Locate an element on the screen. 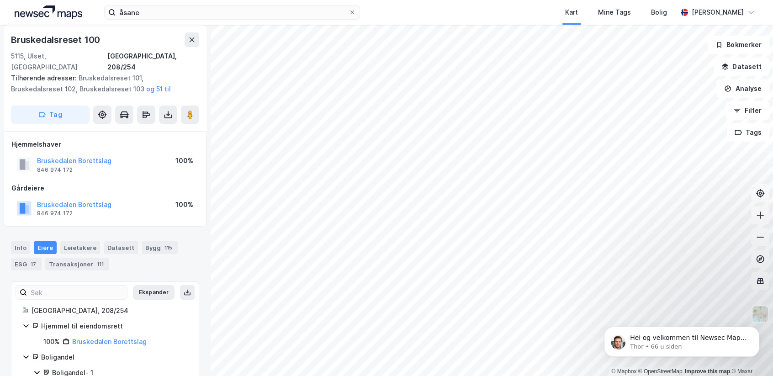 The width and height of the screenshot is (773, 376). div: Info is located at coordinates (21, 248).